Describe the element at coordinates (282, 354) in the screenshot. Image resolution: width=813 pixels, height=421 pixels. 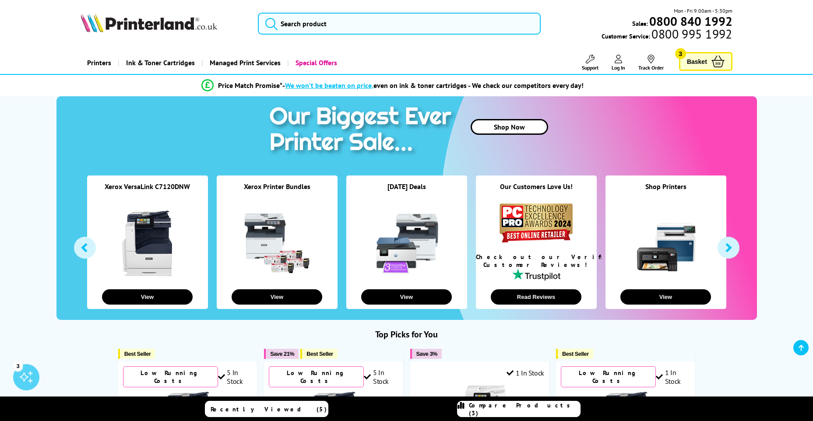
I see `span: Save 21%` at that location.